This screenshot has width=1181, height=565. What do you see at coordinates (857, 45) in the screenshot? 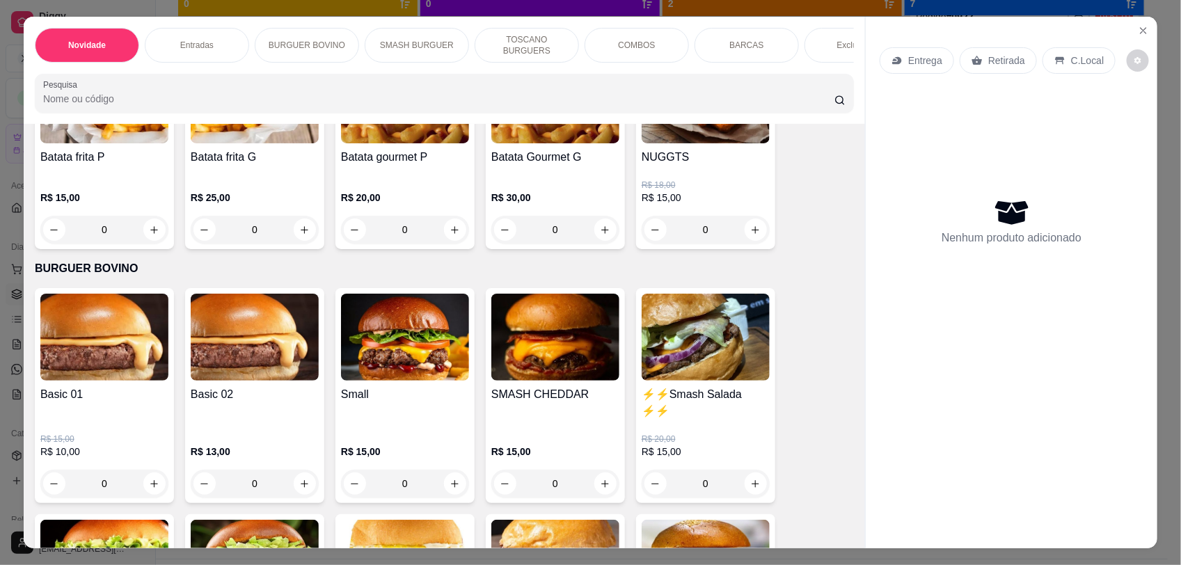
I see `p: Exclusivos` at bounding box center [857, 45].